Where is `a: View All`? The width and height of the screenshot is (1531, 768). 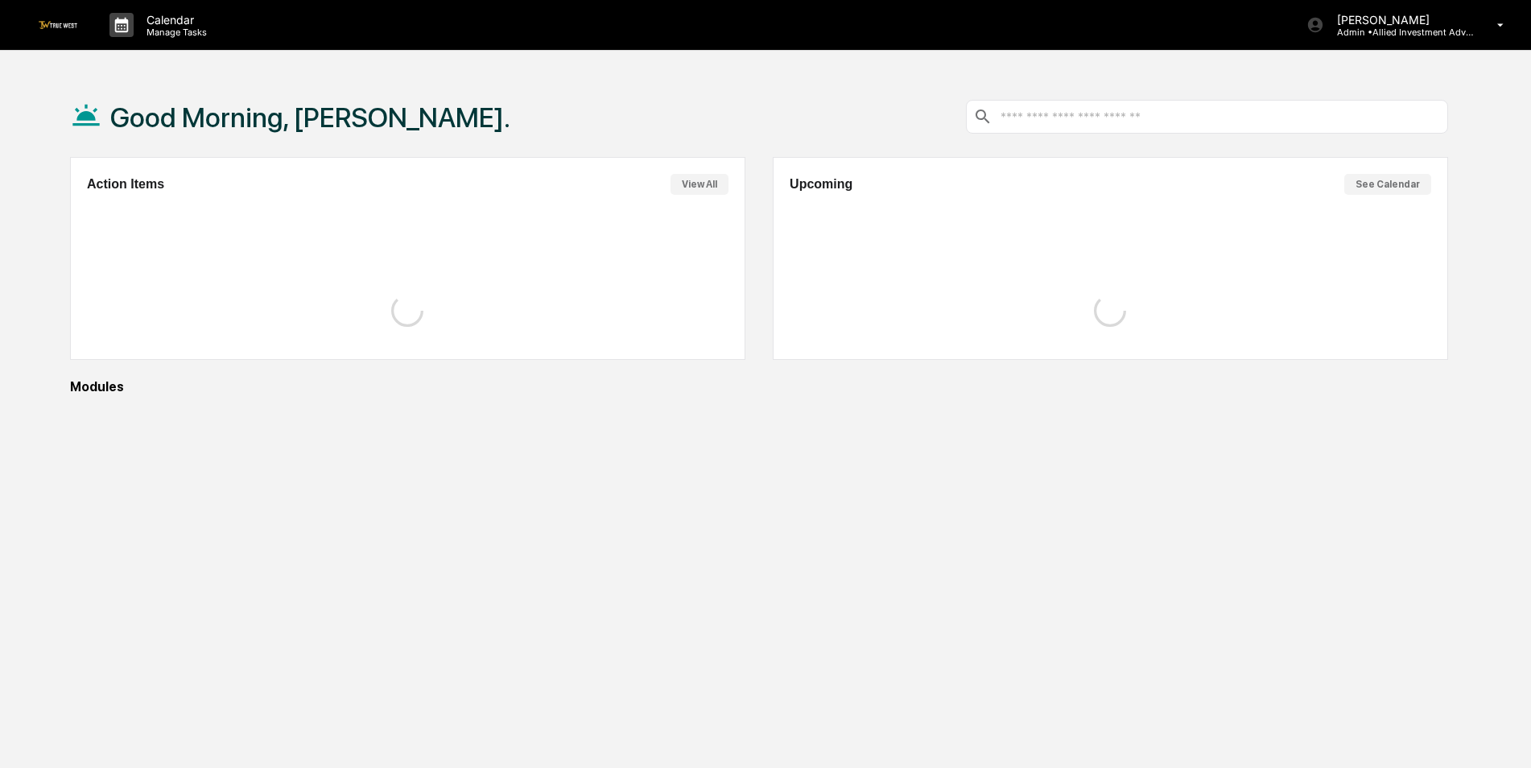 a: View All is located at coordinates (700, 184).